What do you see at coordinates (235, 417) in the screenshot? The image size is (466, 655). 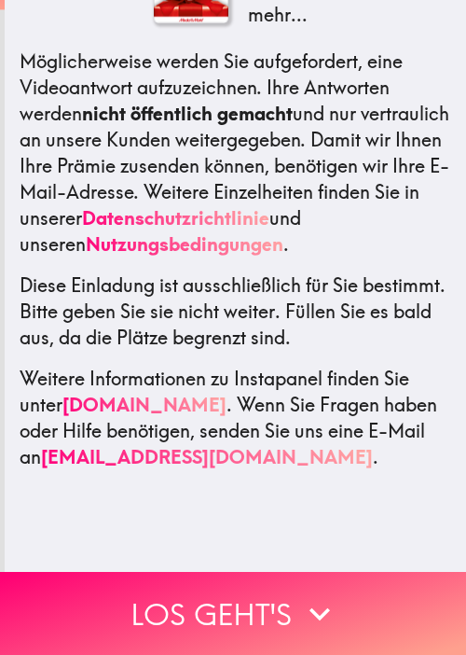 I see `p: Weitere Informationen zu Instapanel finden Sie unter . Wenn Sie Fragen haben oder Hilfe benötigen...` at bounding box center [235, 417].